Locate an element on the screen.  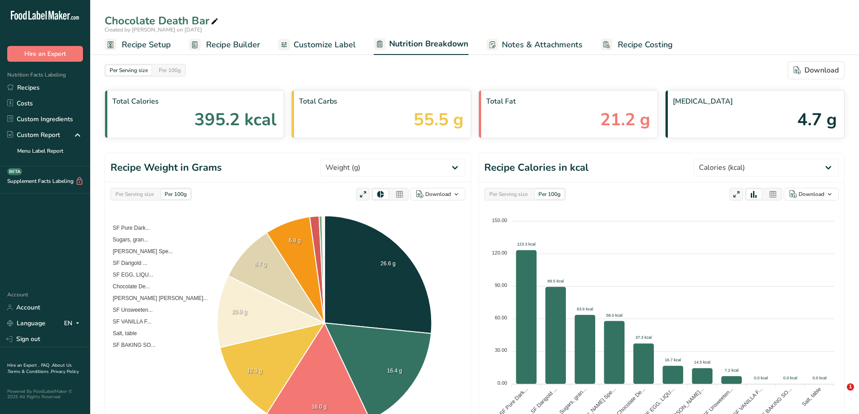
tspan: 120.00 is located at coordinates (500, 253).